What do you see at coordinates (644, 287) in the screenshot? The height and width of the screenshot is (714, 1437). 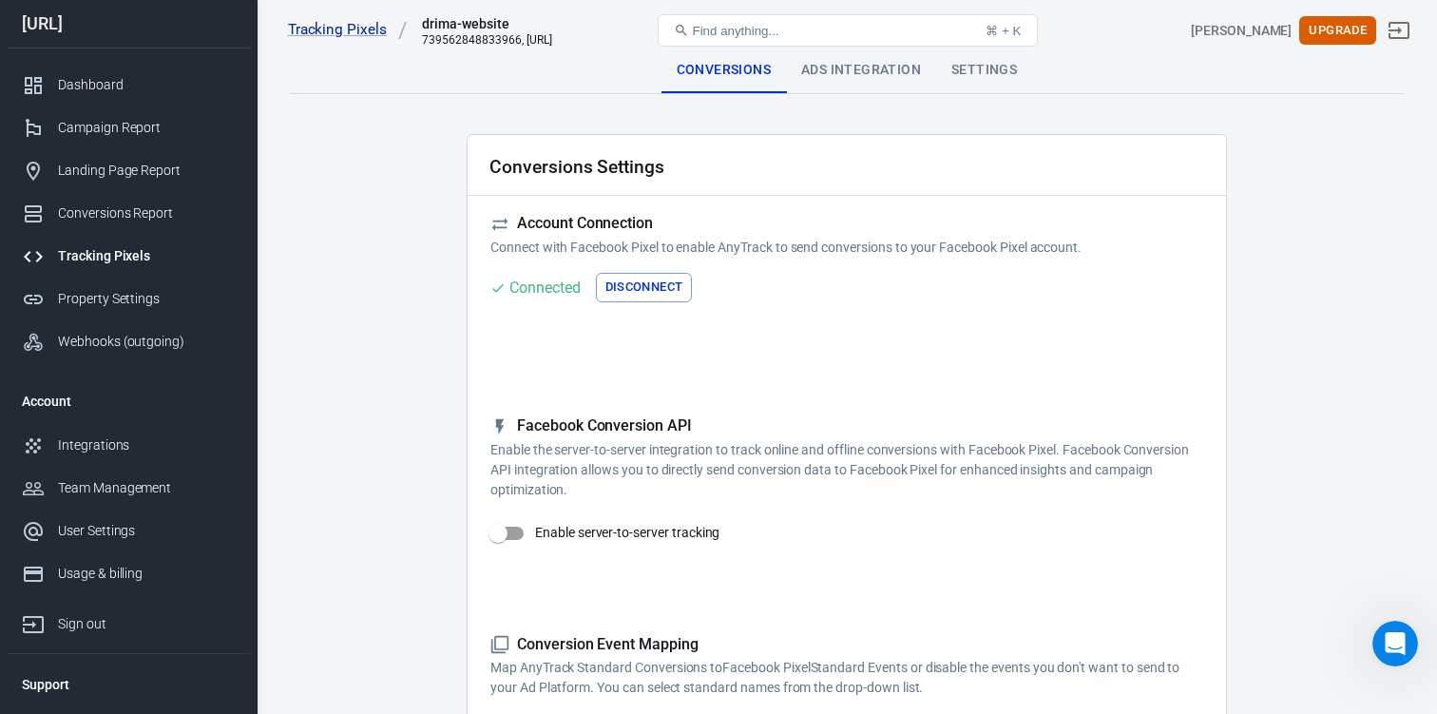 I see `button: Disconnect` at bounding box center [644, 287].